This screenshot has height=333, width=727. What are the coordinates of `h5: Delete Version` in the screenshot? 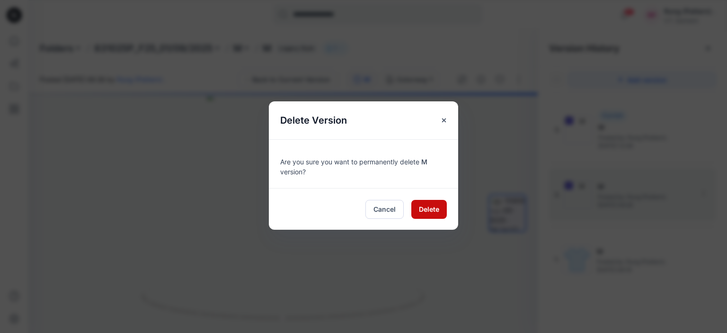 It's located at (313, 120).